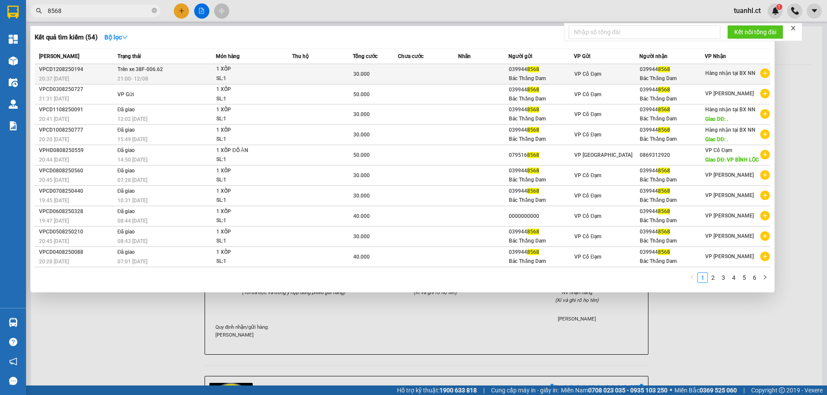 Image resolution: width=827 pixels, height=395 pixels. What do you see at coordinates (713, 278) in the screenshot?
I see `a: 2` at bounding box center [713, 278].